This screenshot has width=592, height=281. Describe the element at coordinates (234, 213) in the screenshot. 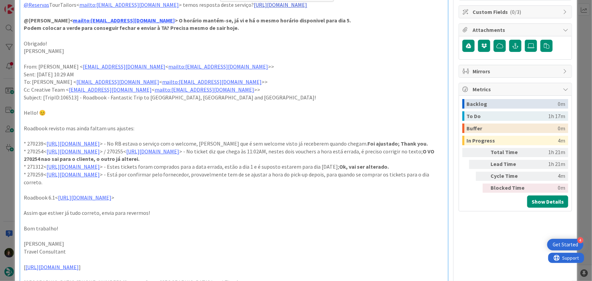

I see `p: Assim que estiver já tudo correto, envia para revermos!` at that location.